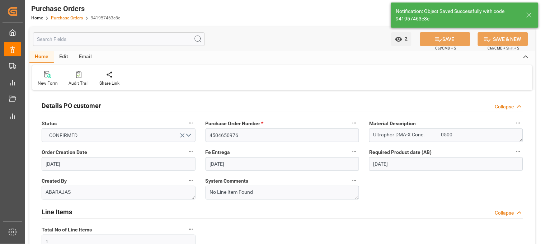 The height and width of the screenshot is (244, 541). I want to click on span: Status, so click(49, 123).